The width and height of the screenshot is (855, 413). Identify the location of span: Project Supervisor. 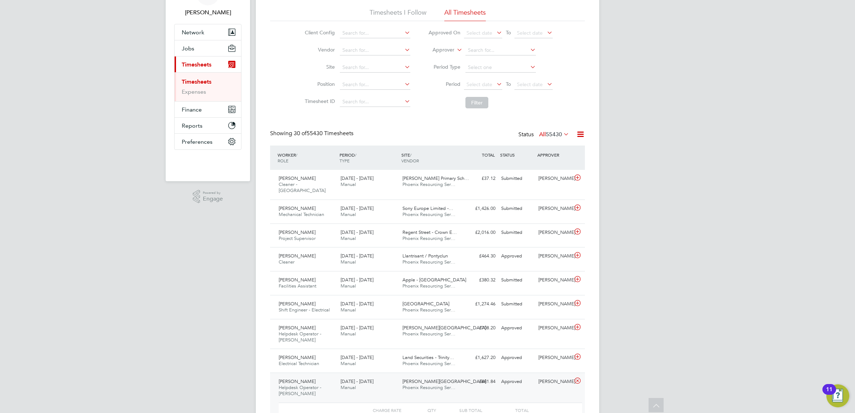
(297, 238).